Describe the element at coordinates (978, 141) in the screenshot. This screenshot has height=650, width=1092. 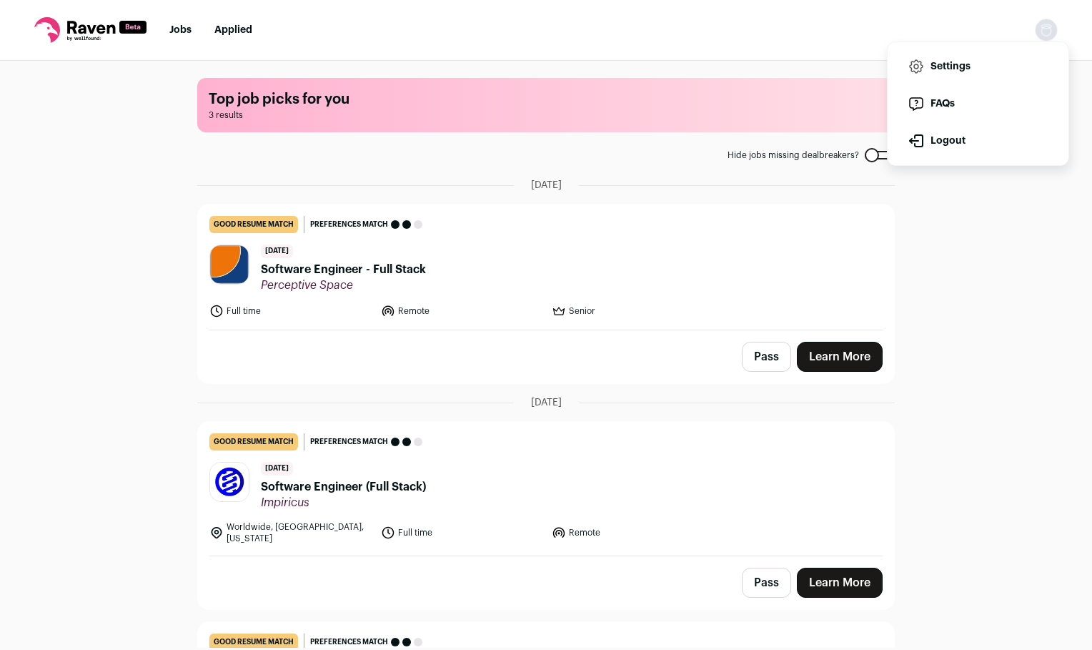
I see `button: Logout` at that location.